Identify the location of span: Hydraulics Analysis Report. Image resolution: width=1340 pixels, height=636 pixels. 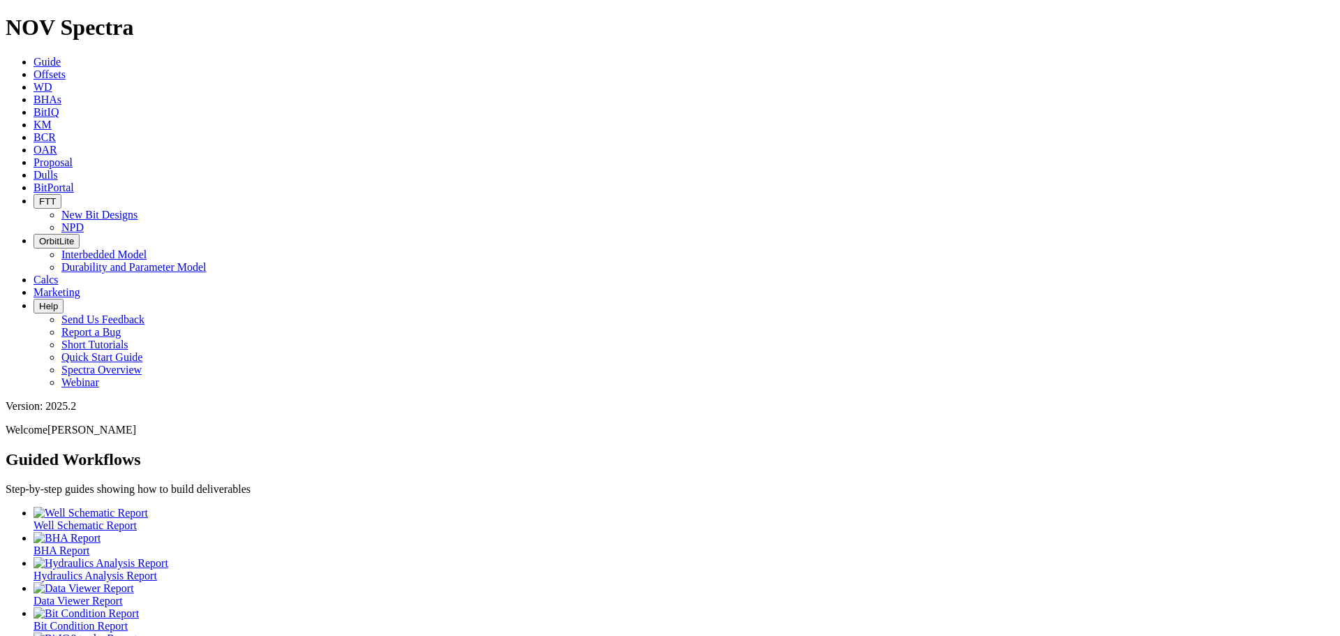
(95, 575).